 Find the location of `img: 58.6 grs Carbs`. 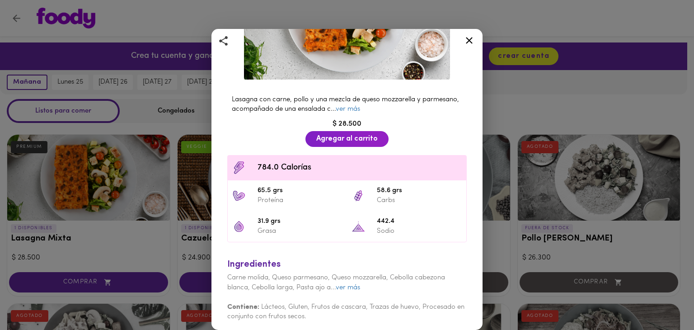

img: 58.6 grs Carbs is located at coordinates (358, 196).